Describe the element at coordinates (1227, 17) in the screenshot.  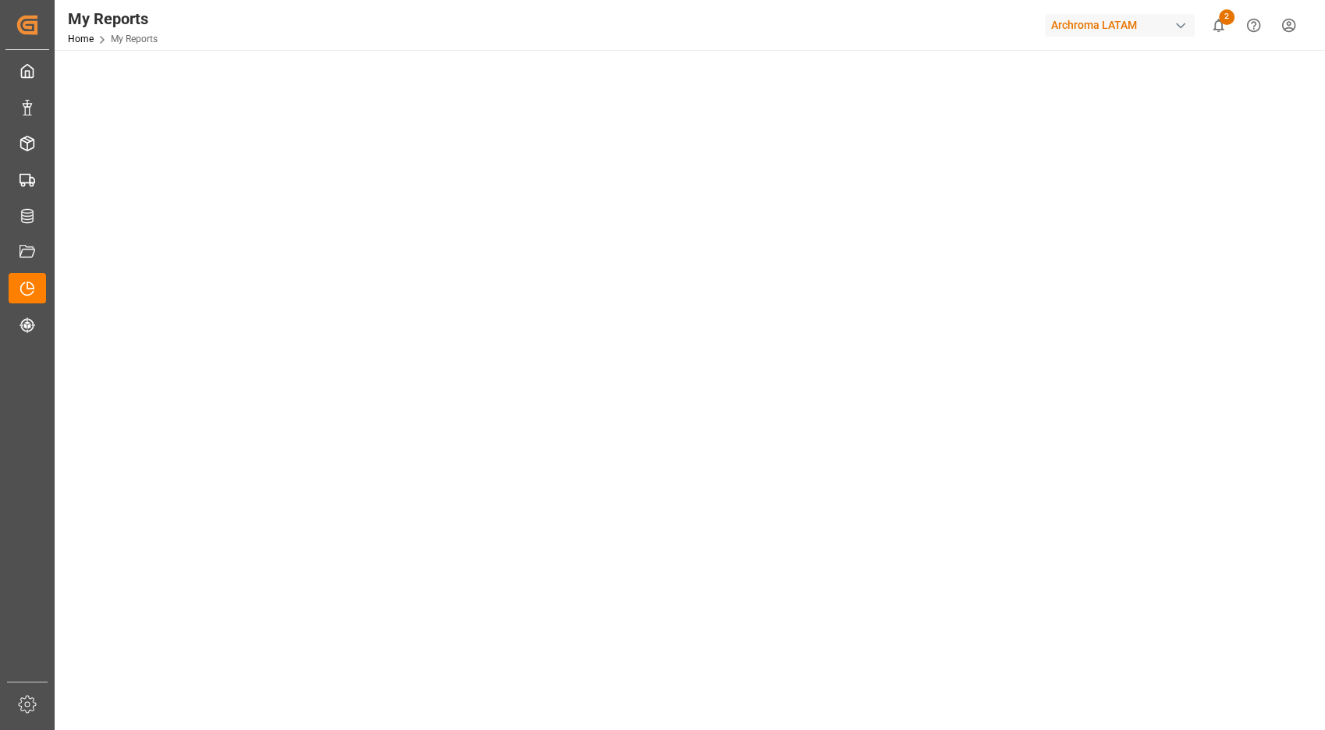
I see `span: 2` at that location.